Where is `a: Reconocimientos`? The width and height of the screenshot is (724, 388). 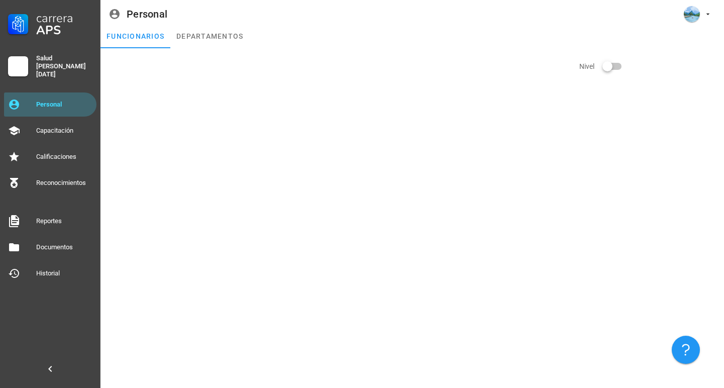 a: Reconocimientos is located at coordinates (50, 183).